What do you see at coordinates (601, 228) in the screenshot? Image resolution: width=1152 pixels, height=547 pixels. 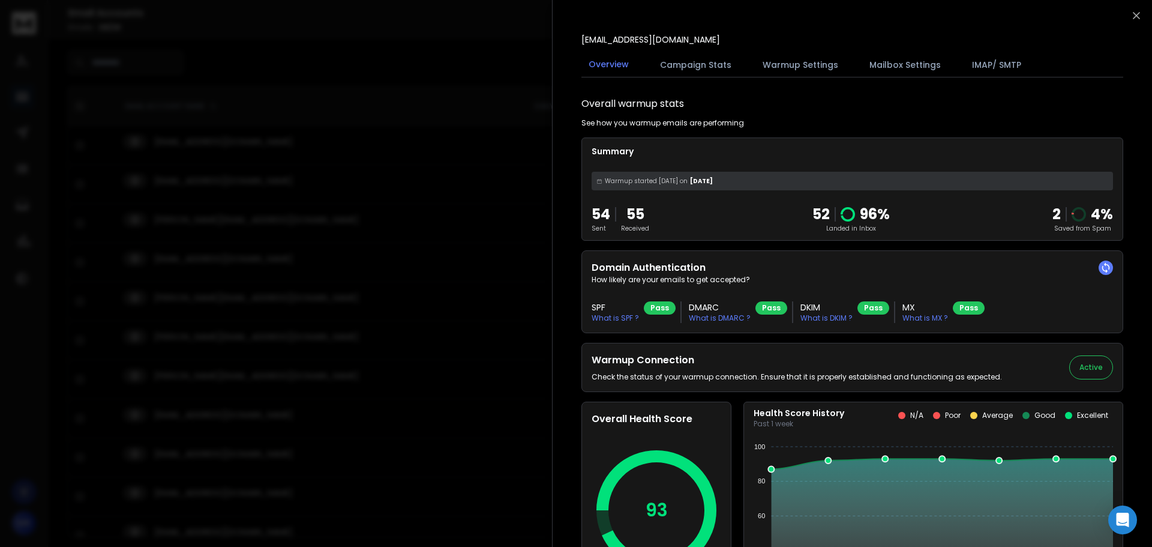 I see `p: Sent` at bounding box center [601, 228].